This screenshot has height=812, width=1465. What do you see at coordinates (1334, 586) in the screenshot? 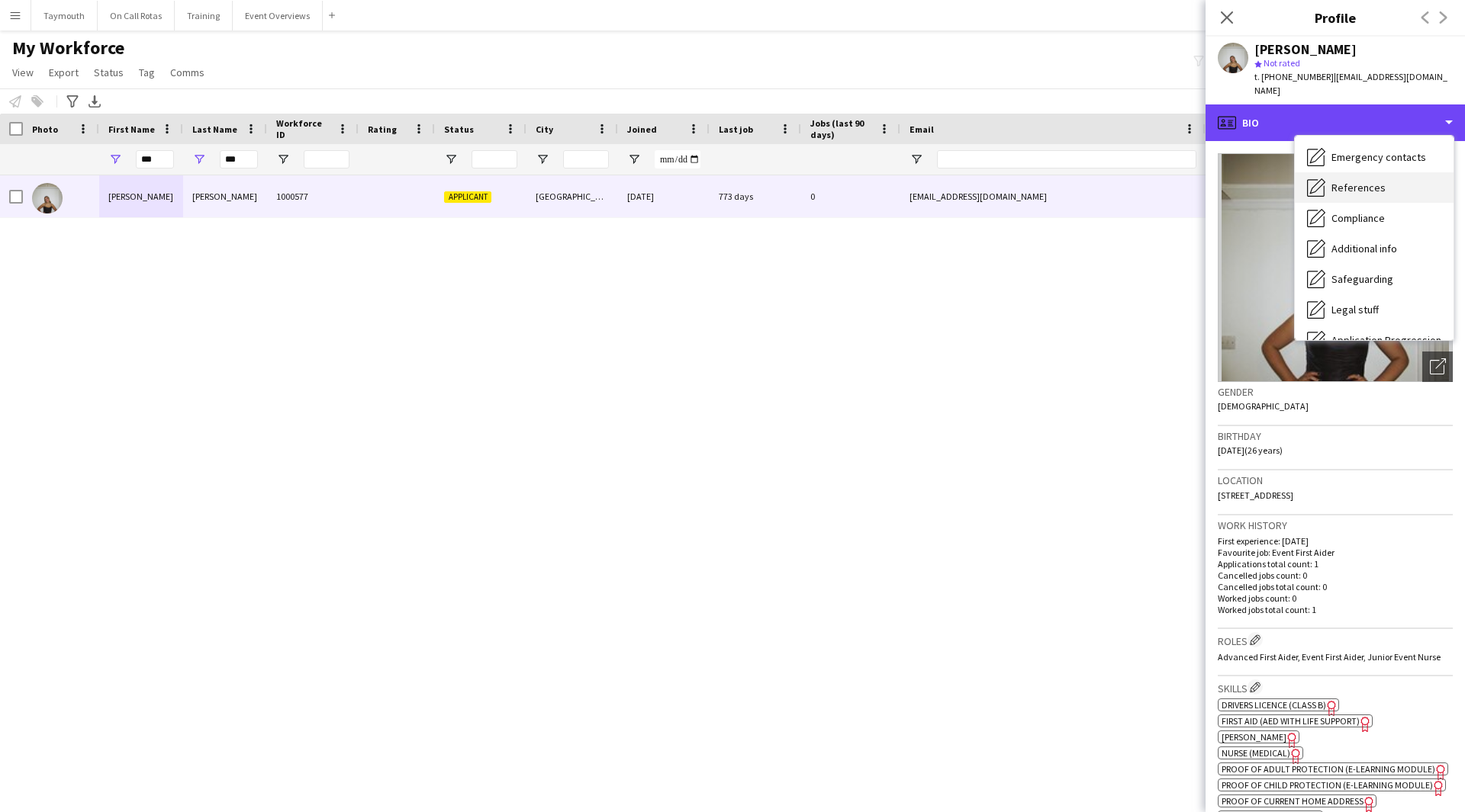
I see `p: Cancelled jobs total count: 0` at bounding box center [1334, 586].